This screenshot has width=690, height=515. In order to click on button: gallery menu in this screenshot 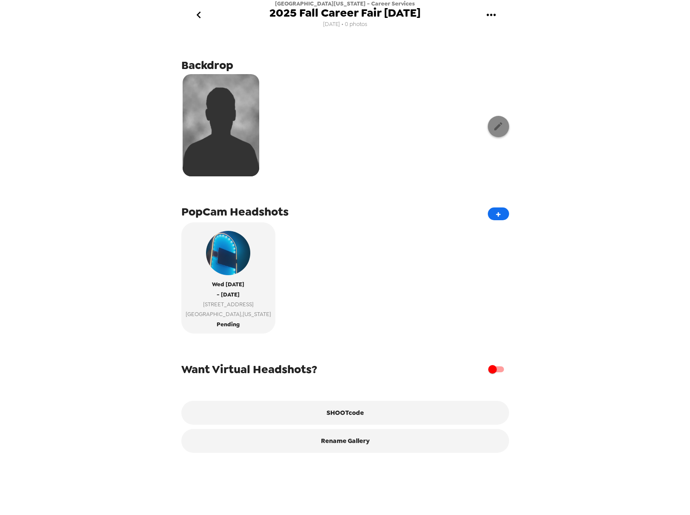, I will do `click(492, 15)`.